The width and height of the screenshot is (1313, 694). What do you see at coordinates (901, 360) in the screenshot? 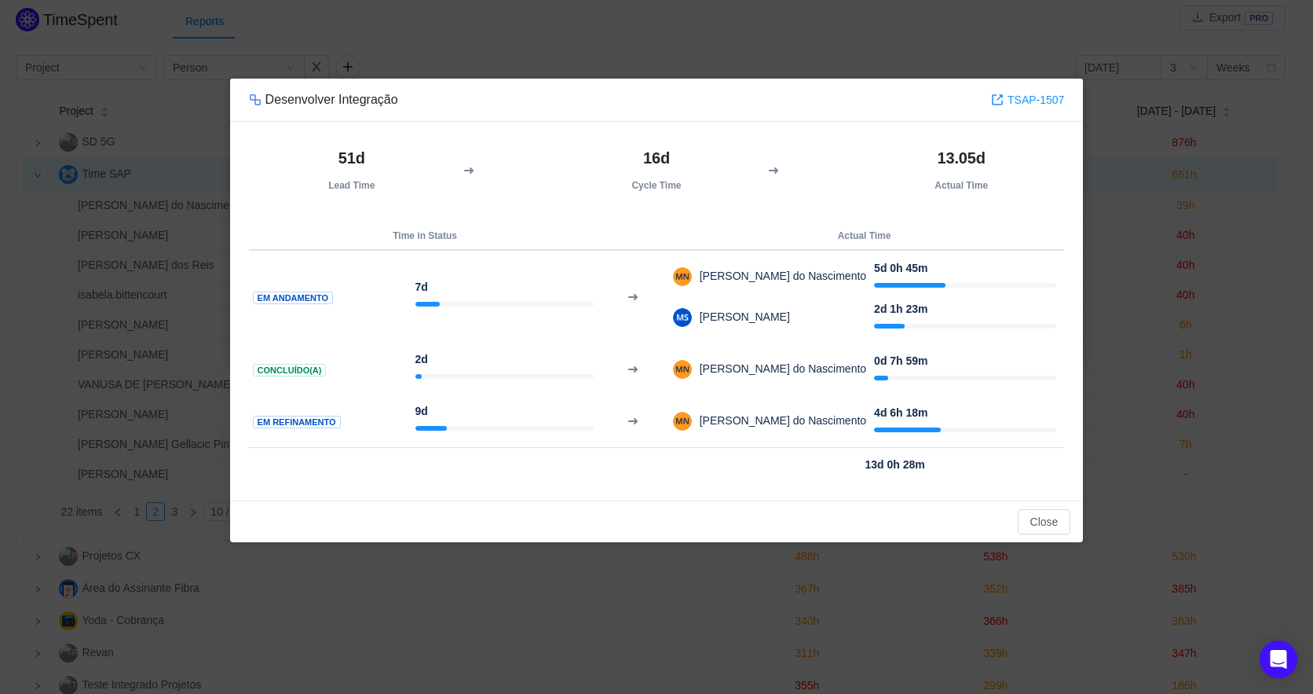
I see `strong: 0d 7h 59m` at bounding box center [901, 360].